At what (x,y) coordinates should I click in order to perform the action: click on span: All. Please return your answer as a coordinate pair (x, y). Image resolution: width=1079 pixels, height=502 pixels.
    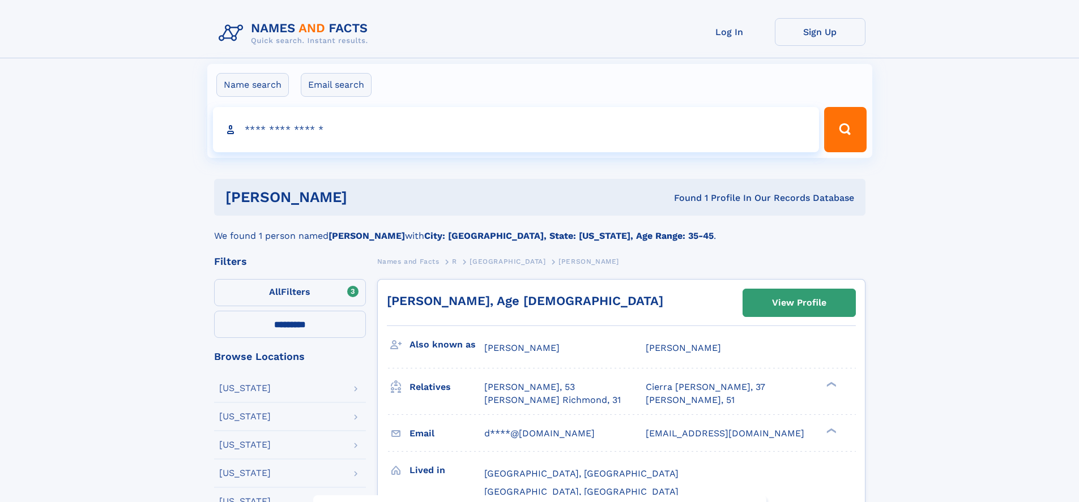
    Looking at the image, I should click on (275, 292).